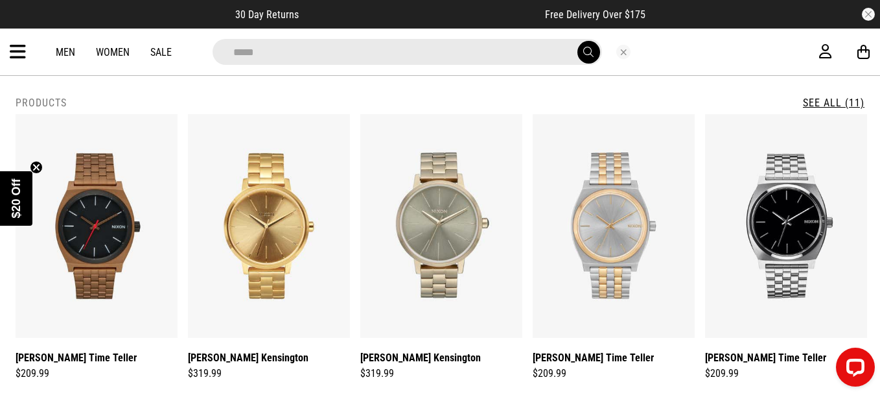 This screenshot has width=880, height=397. Describe the element at coordinates (65, 52) in the screenshot. I see `a: Men` at that location.